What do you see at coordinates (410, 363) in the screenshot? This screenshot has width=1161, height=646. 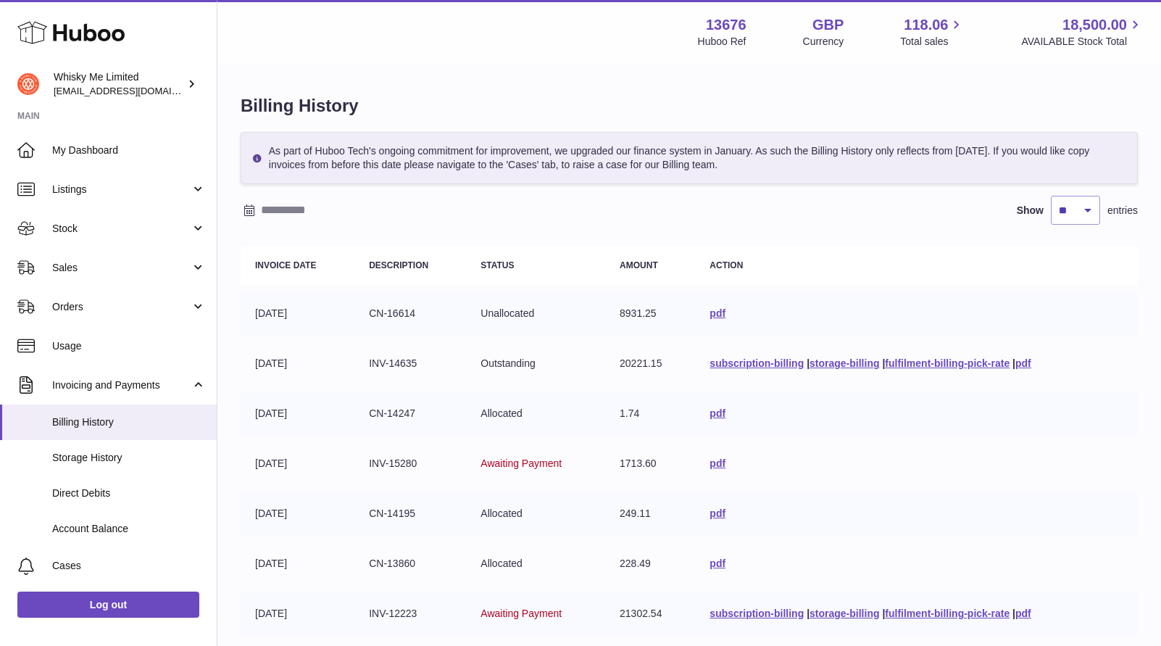 I see `td: INV-14635` at bounding box center [410, 363].